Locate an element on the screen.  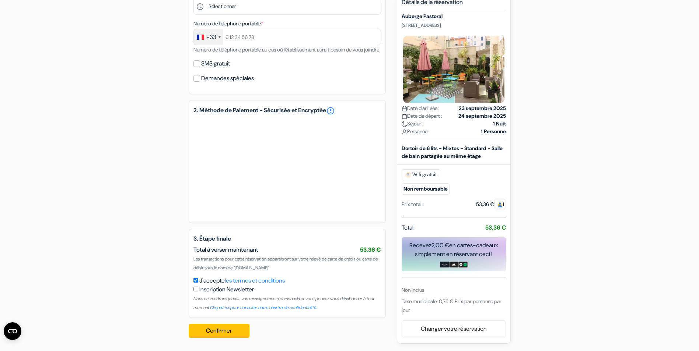
strong: 23 septembre 2025 is located at coordinates (482, 108).